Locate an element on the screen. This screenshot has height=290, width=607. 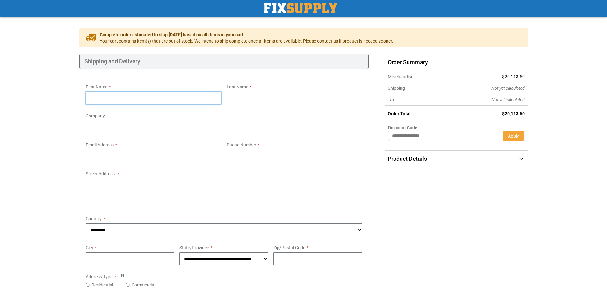
span: Apply is located at coordinates (513, 136).